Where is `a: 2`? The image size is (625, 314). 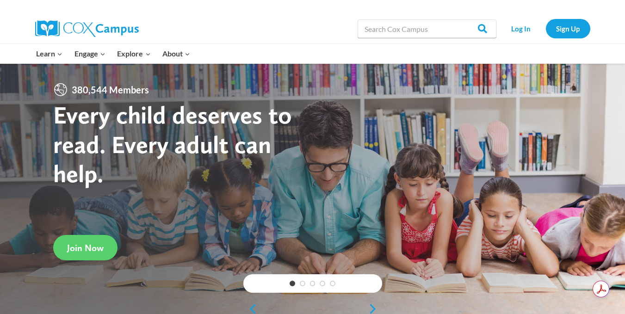
a: 2 is located at coordinates (303, 284).